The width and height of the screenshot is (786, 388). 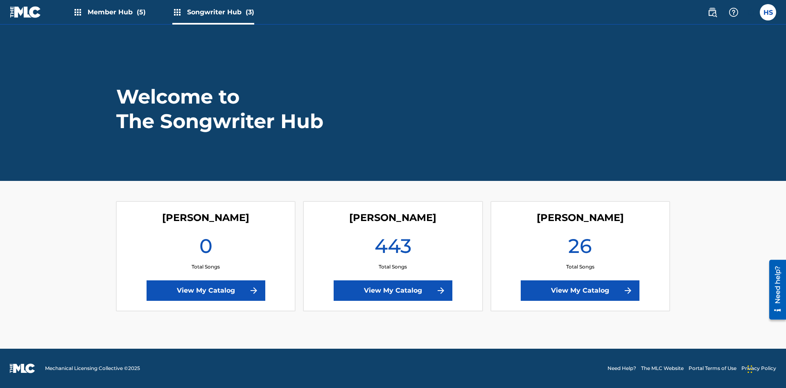 I want to click on h1: 26, so click(x=580, y=248).